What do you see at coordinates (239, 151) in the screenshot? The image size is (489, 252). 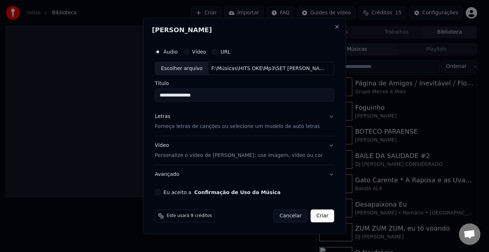 I see `div: Vídeo` at bounding box center [239, 151].